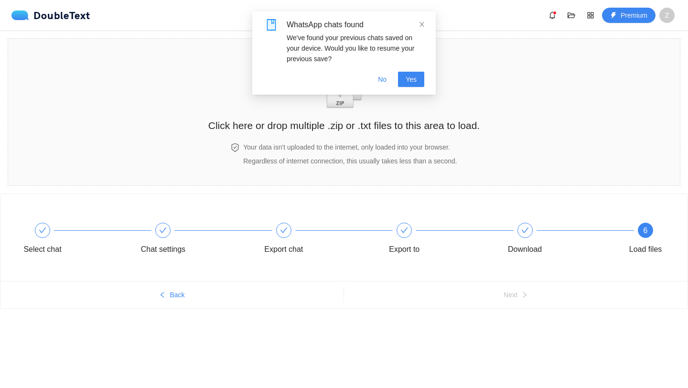 The width and height of the screenshot is (688, 388). Describe the element at coordinates (646, 250) in the screenshot. I see `div: Load files` at that location.